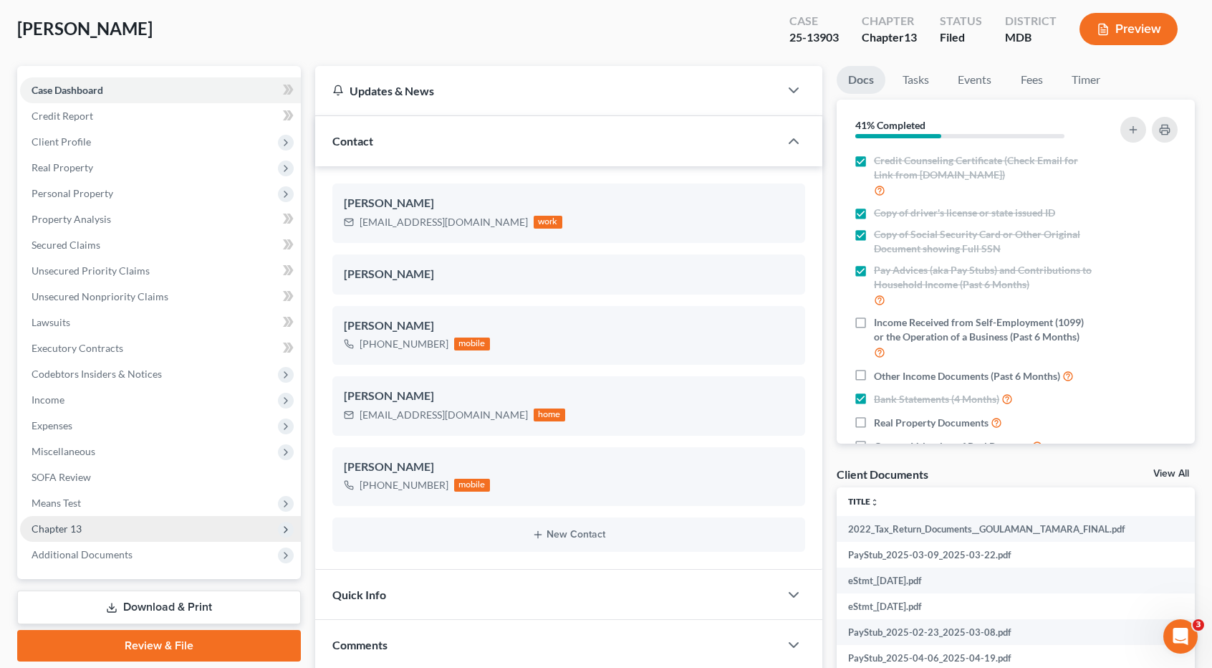  Describe the element at coordinates (160, 90) in the screenshot. I see `a: Case Dashboard` at that location.